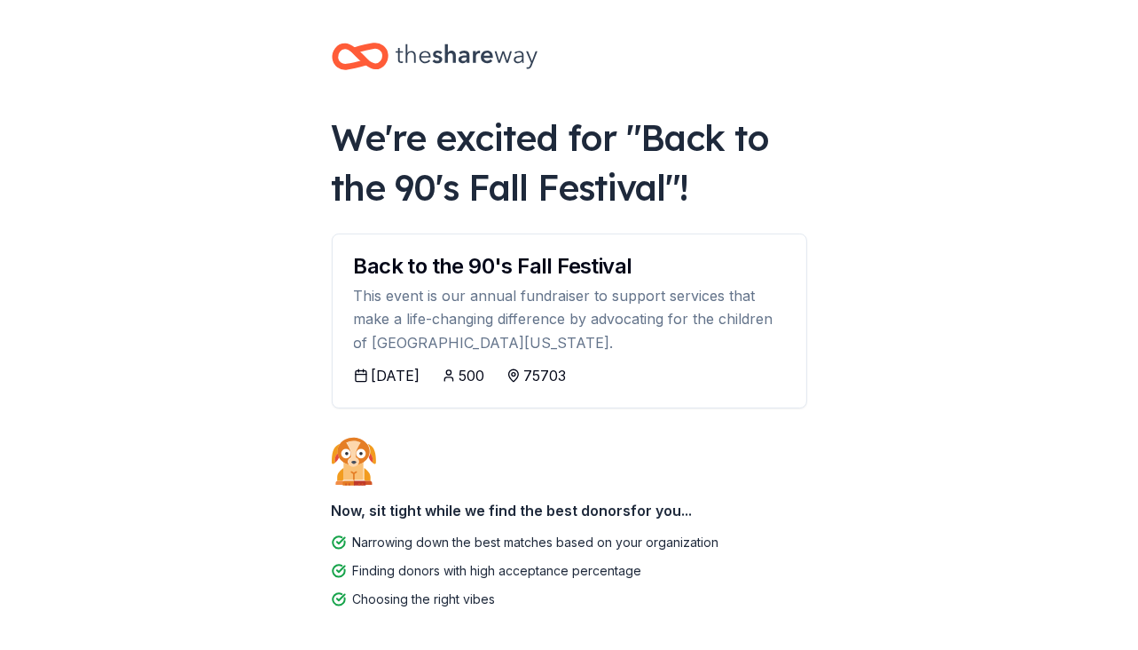  I want to click on div: Now, sit tight while we find the best donors for you..., so click(570, 510).